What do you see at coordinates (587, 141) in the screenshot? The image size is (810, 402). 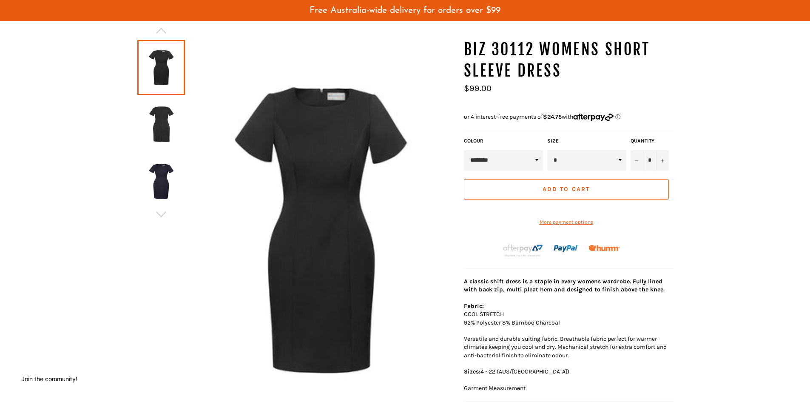 I see `label: Size` at bounding box center [587, 141].